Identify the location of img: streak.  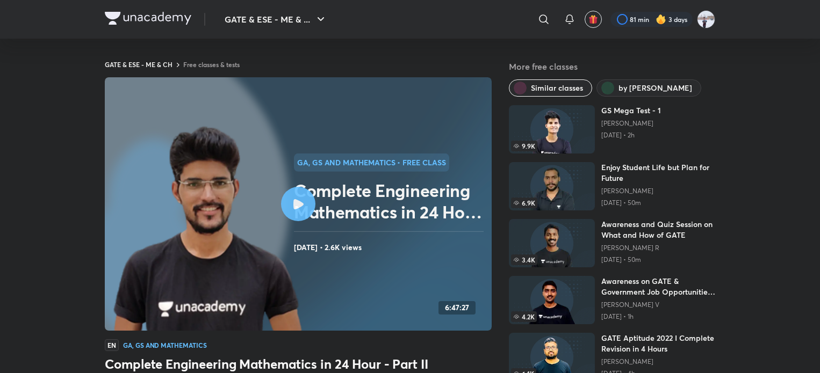
(661, 19).